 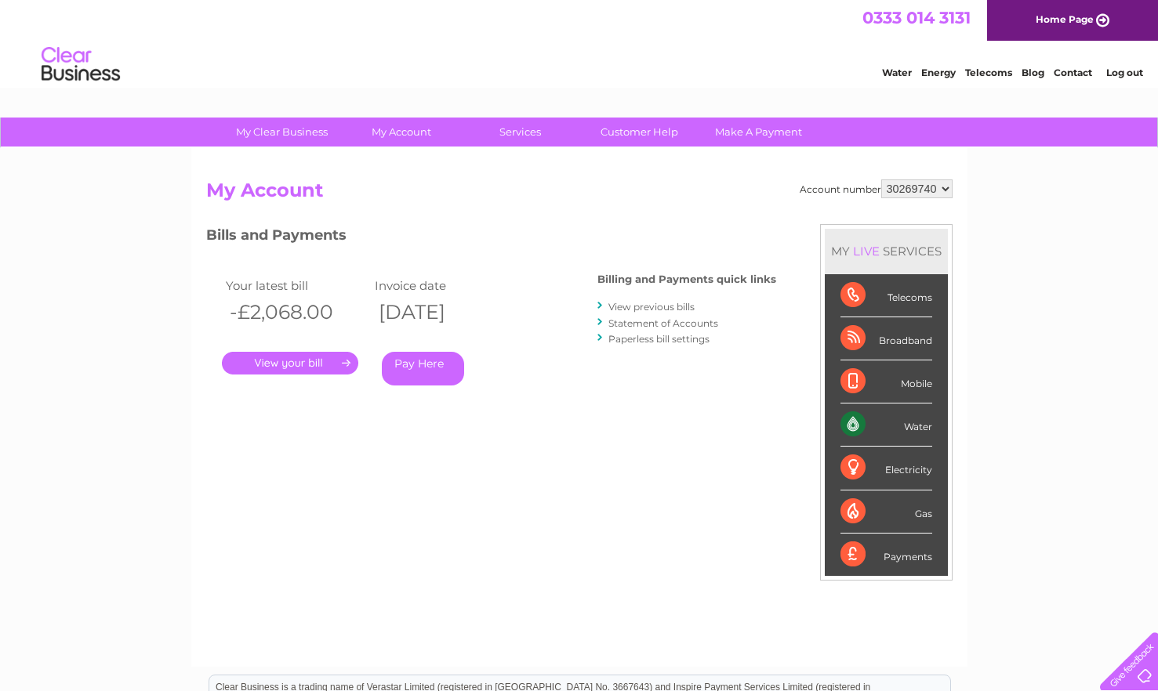 What do you see at coordinates (989, 72) in the screenshot?
I see `a: Telecoms` at bounding box center [989, 72].